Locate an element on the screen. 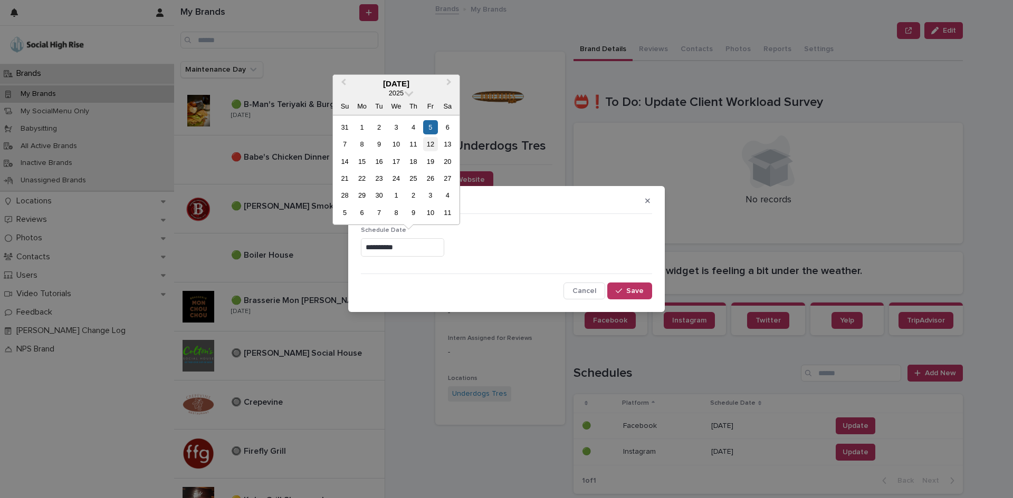  div: Choose Wednesday, September 24th, 2025 is located at coordinates (396, 178).